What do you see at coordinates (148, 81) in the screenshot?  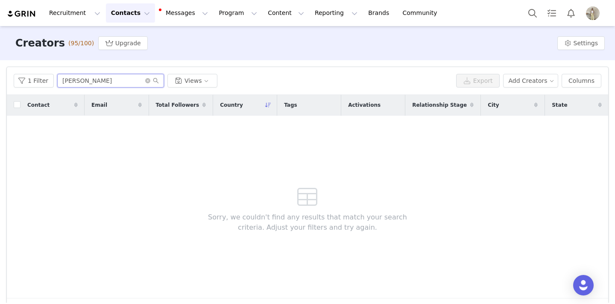 I see `i: icon: close-circle` at bounding box center [148, 81].